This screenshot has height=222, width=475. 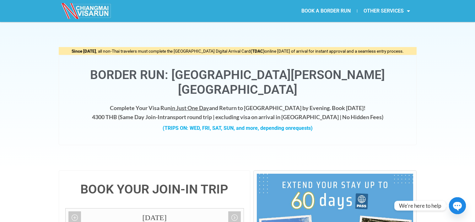 What do you see at coordinates (190, 108) in the screenshot?
I see `span: in Just One Day` at bounding box center [190, 108].